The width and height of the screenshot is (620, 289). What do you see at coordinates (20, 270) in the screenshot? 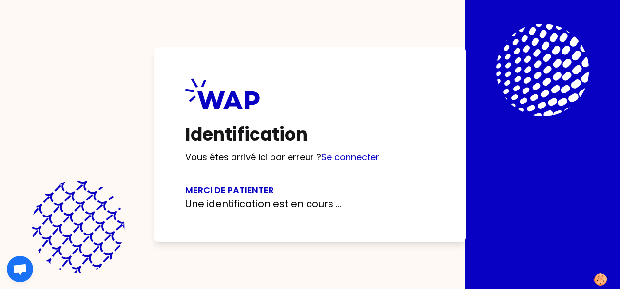
I see `div: Ouvrir le chat` at bounding box center [20, 270].